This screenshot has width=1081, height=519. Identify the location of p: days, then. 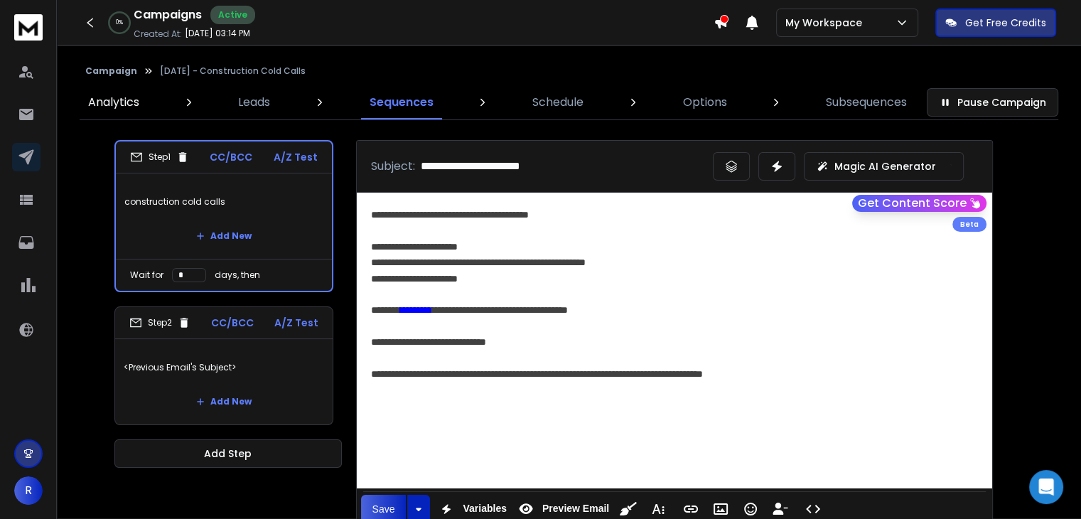
(237, 275).